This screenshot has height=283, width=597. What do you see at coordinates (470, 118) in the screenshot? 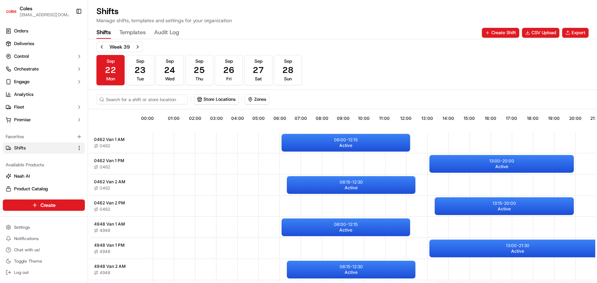
I see `span: 15:00` at bounding box center [470, 118].